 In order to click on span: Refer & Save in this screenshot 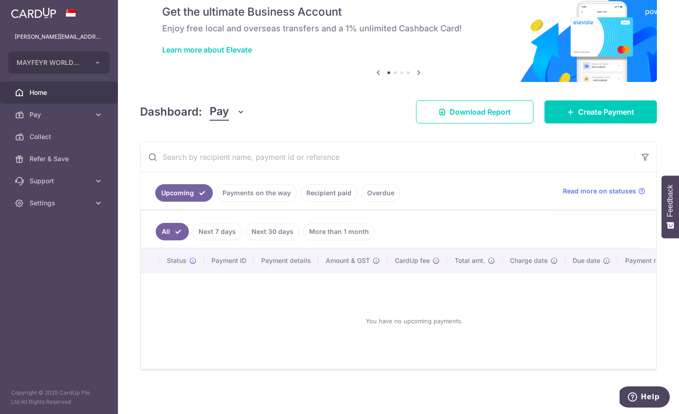, I will do `click(60, 159)`.